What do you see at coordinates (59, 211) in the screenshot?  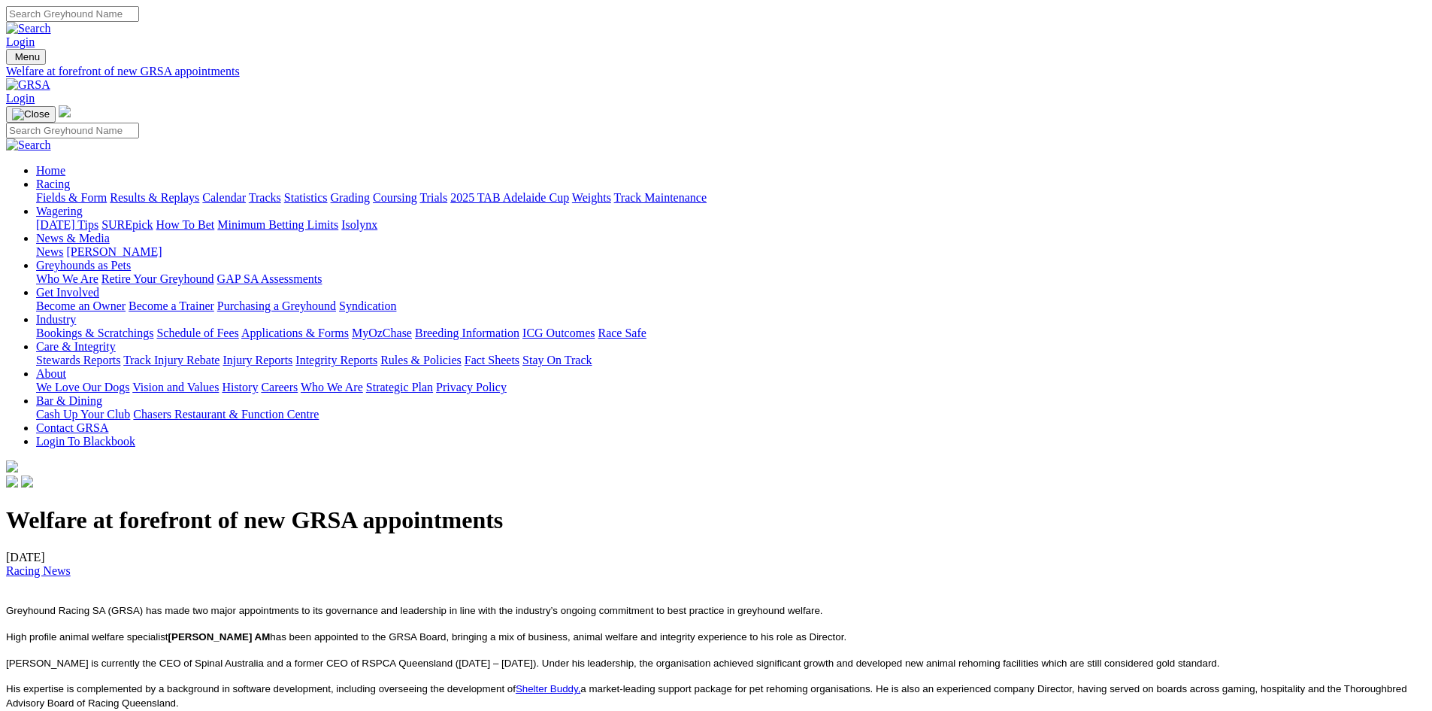 I see `a: Wagering` at bounding box center [59, 211].